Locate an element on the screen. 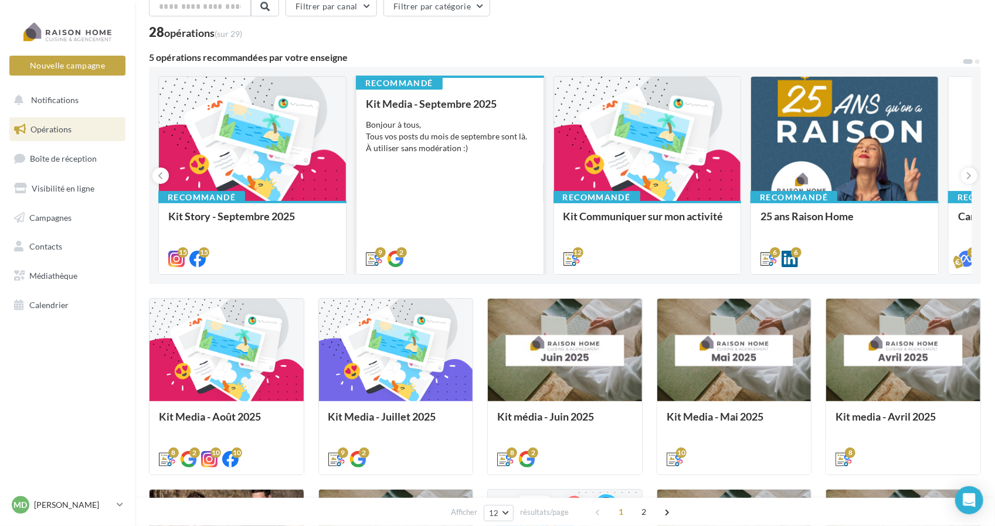 This screenshot has width=995, height=526. span: Médiathèque is located at coordinates (53, 275).